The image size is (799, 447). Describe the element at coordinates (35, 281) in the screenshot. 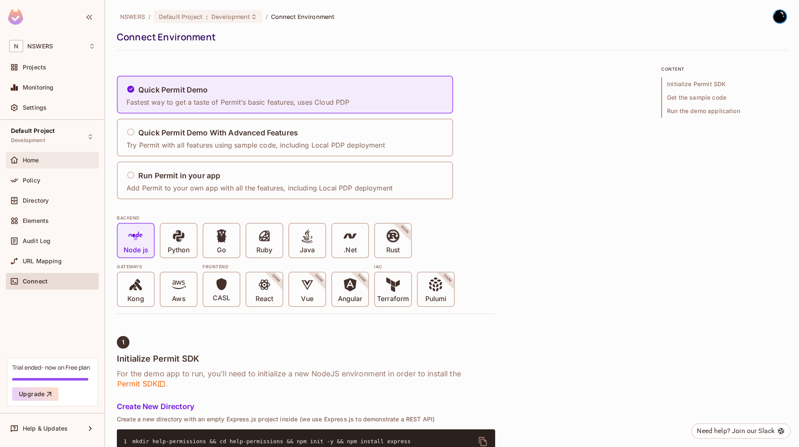

I see `span: Connect` at that location.